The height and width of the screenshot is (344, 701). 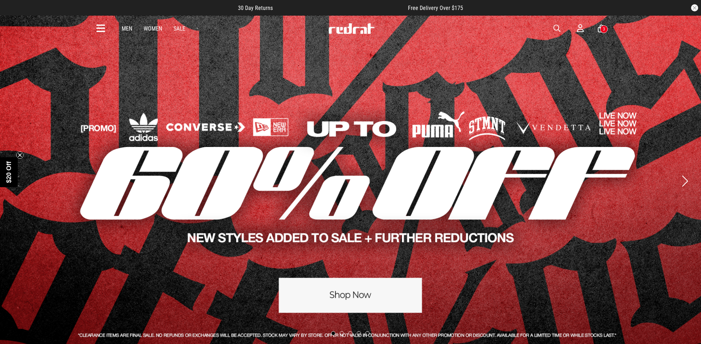 I want to click on a: 3, so click(x=601, y=28).